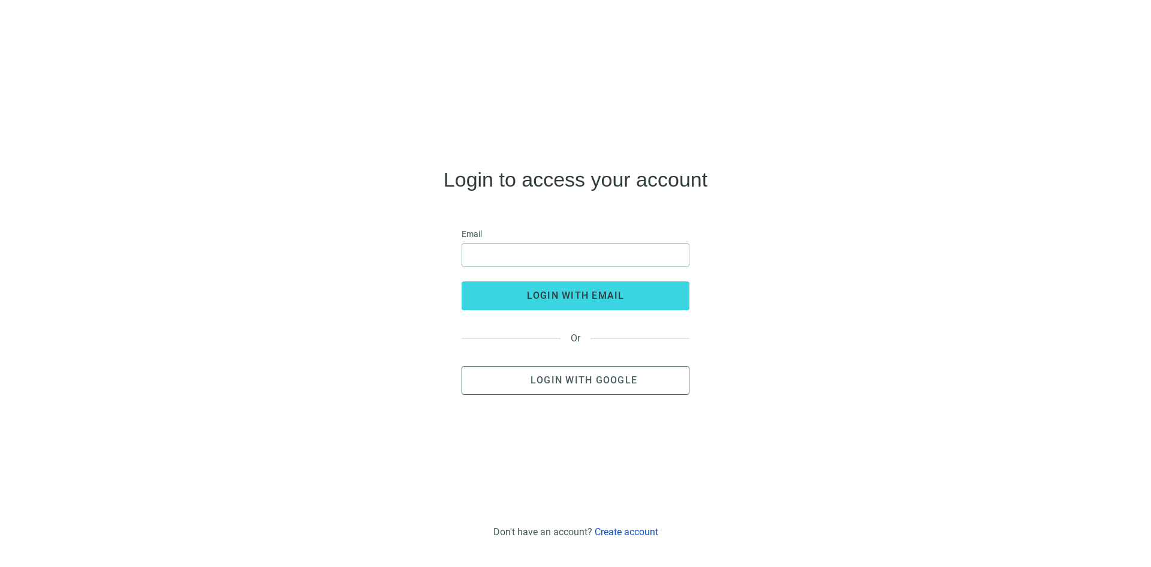 The width and height of the screenshot is (1151, 567). What do you see at coordinates (575, 295) in the screenshot?
I see `span: login with email` at bounding box center [575, 295].